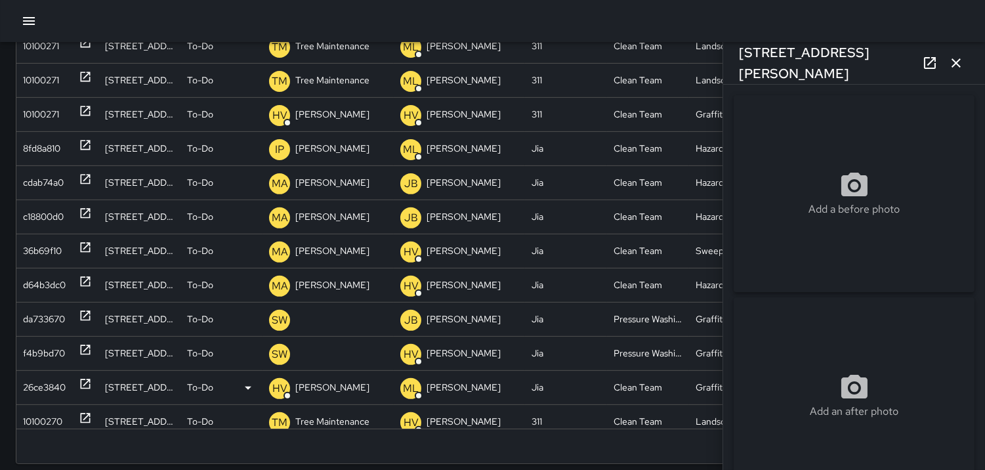  What do you see at coordinates (280, 150) in the screenshot?
I see `p: IP` at bounding box center [280, 150].